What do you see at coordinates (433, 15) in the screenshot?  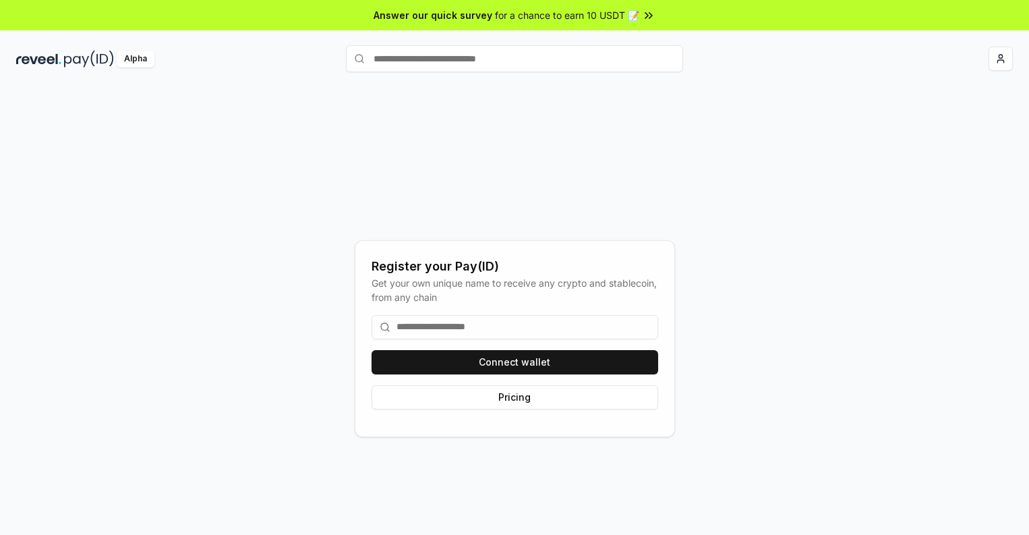 I see `span: Answer our quick survey` at bounding box center [433, 15].